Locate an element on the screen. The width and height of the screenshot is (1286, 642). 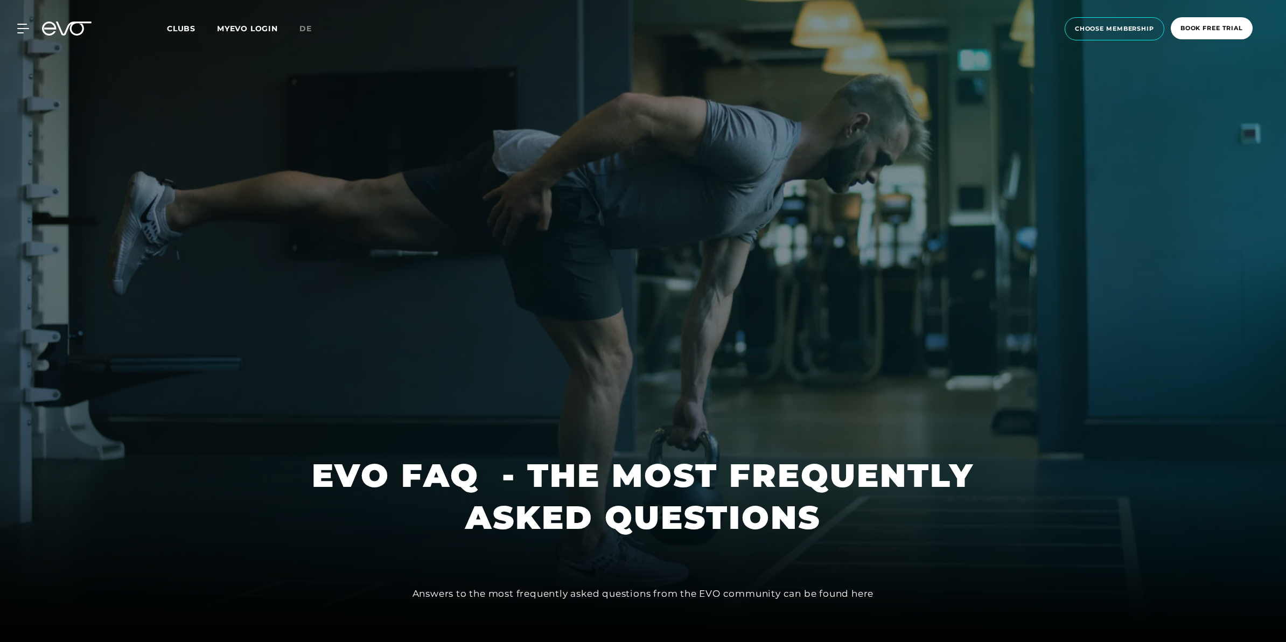
span: choose membership is located at coordinates (1114, 29).